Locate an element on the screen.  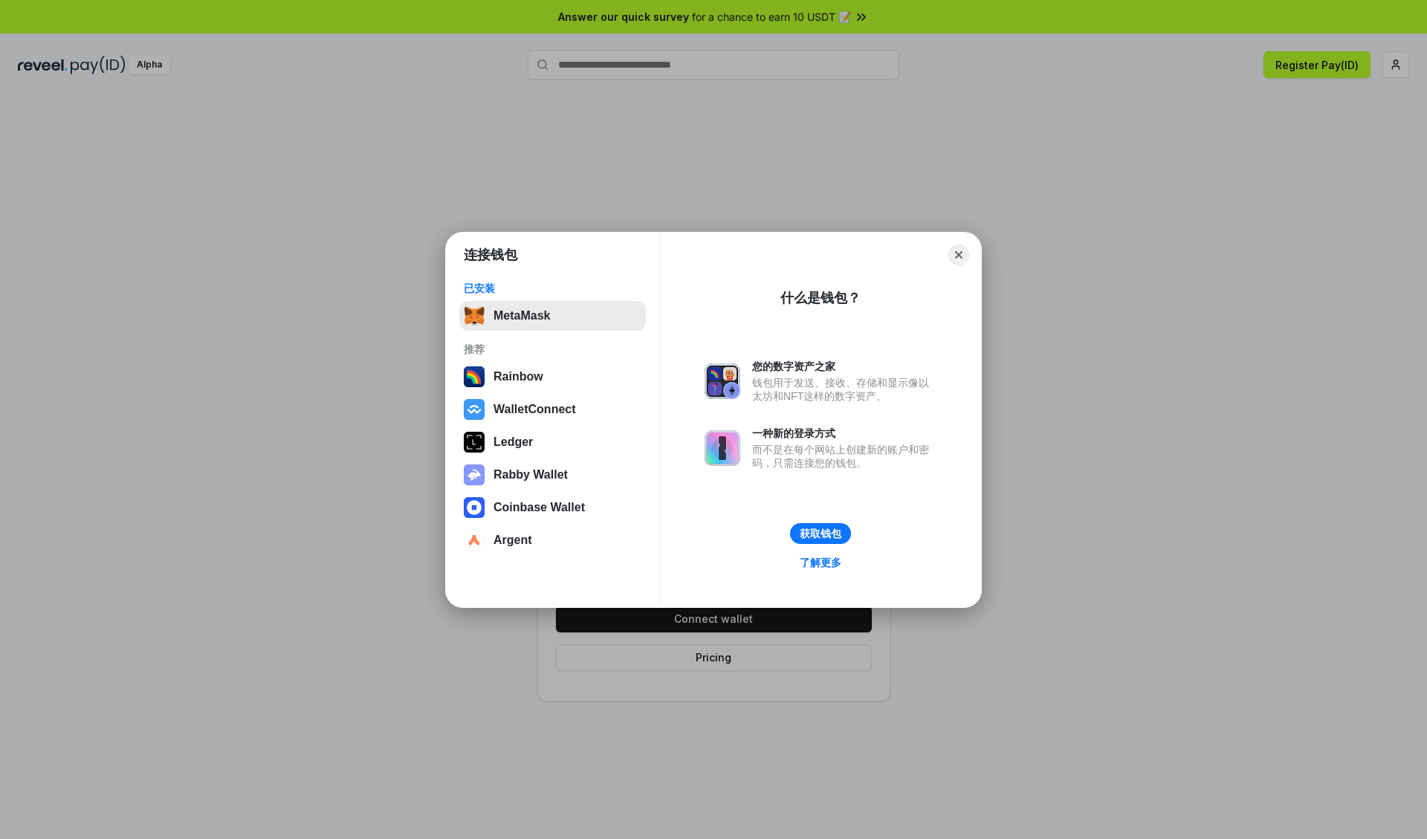
div: 而不是在每个网站上创建新的账户和密码，只需连接您的钱包。 is located at coordinates (844, 456).